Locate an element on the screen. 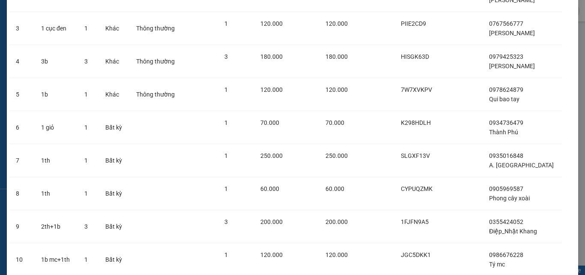  td: 6 is located at coordinates (21, 127).